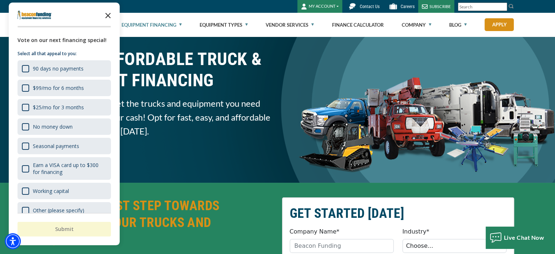 This screenshot has height=254, width=555. What do you see at coordinates (416, 232) in the screenshot?
I see `label: Industry*` at bounding box center [416, 232].